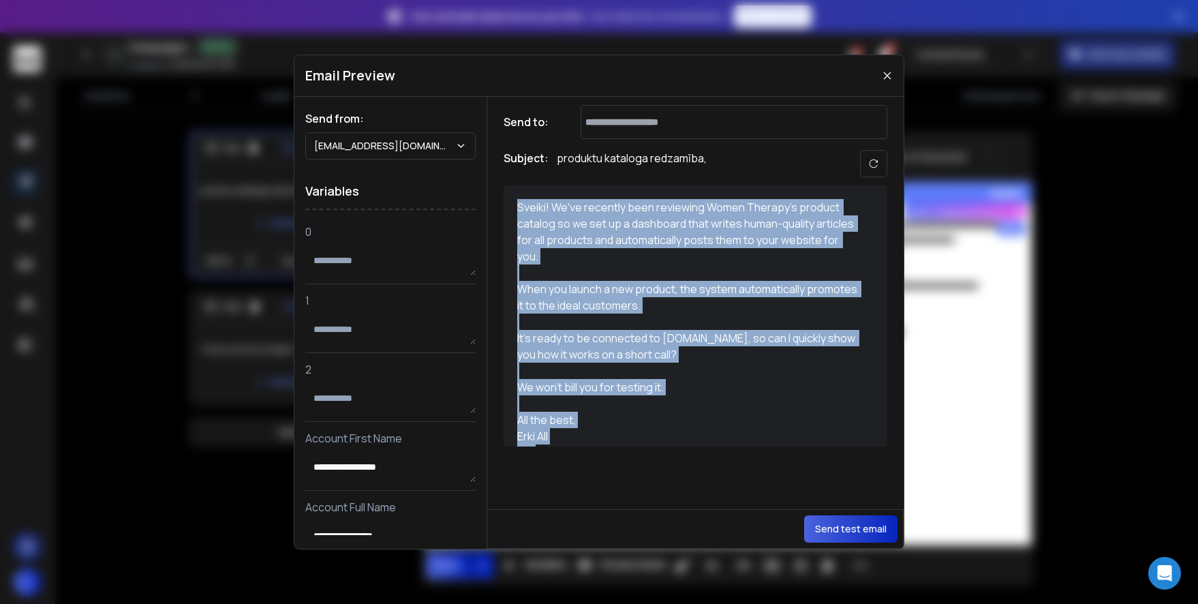  Describe the element at coordinates (390, 301) in the screenshot. I see `p: 1` at that location.